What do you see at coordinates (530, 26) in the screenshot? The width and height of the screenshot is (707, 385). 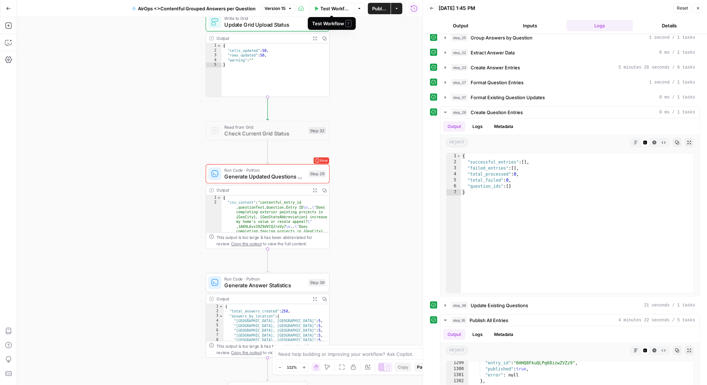 I see `button: Inputs` at bounding box center [530, 26].